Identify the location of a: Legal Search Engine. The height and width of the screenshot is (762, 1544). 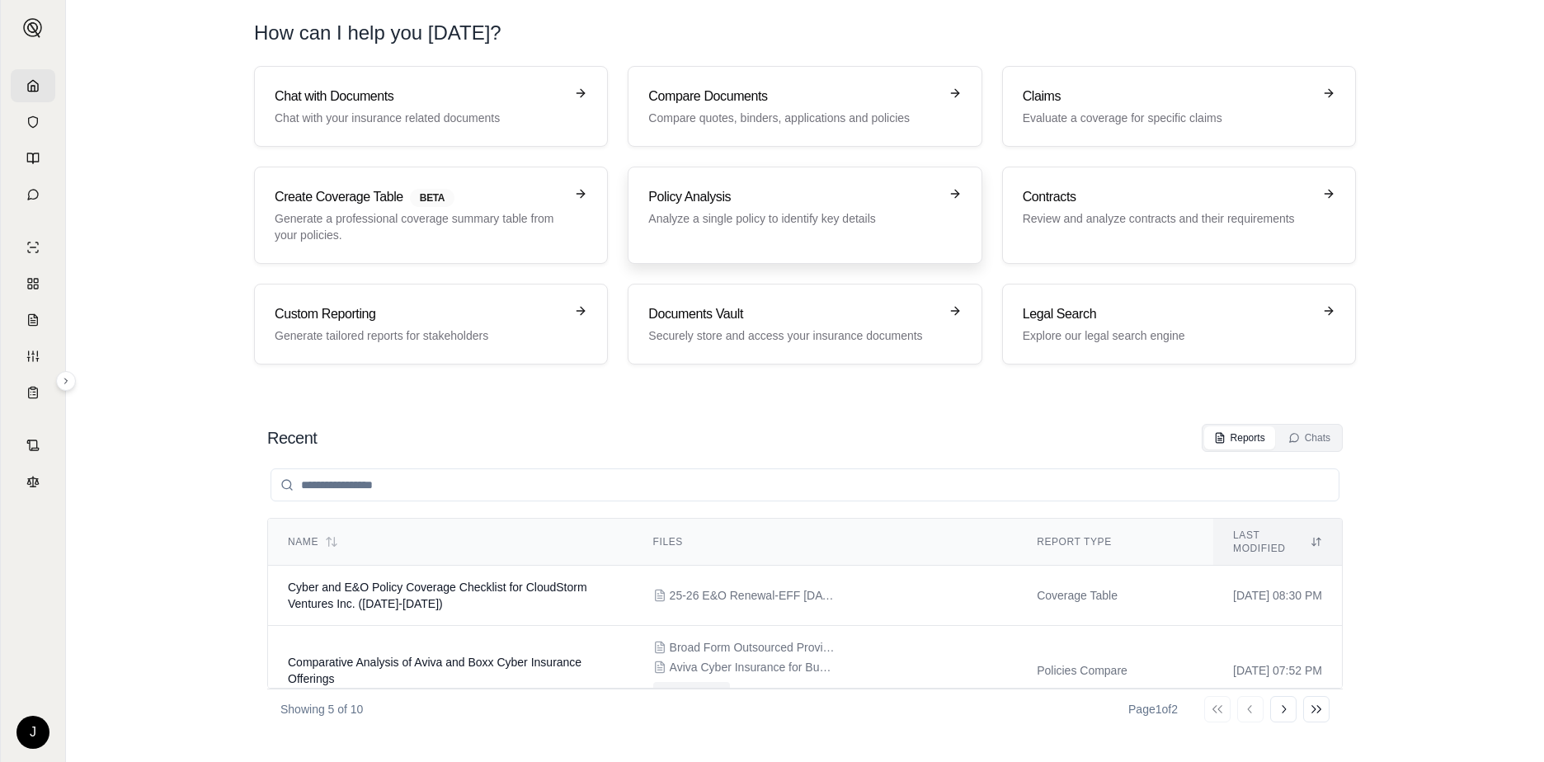
(33, 482).